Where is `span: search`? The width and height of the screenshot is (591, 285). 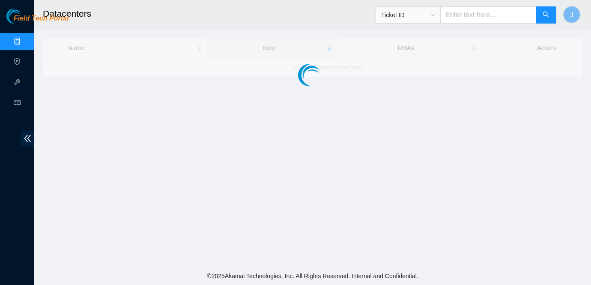 span: search is located at coordinates (546, 15).